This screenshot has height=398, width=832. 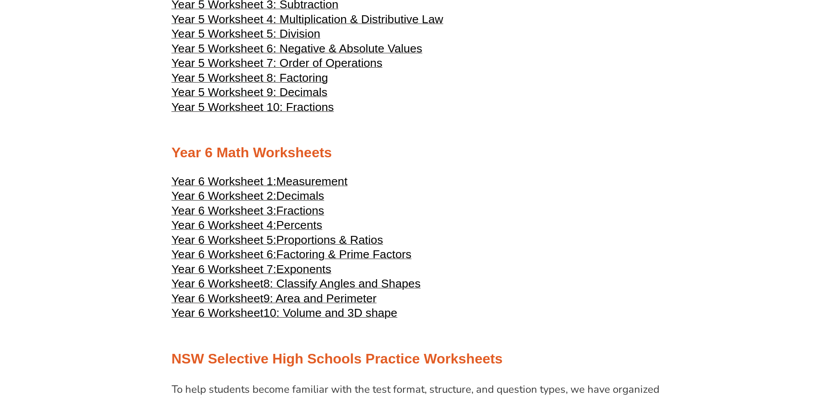 I want to click on a: Year 6 Worksheet 4:Percents, so click(x=247, y=227).